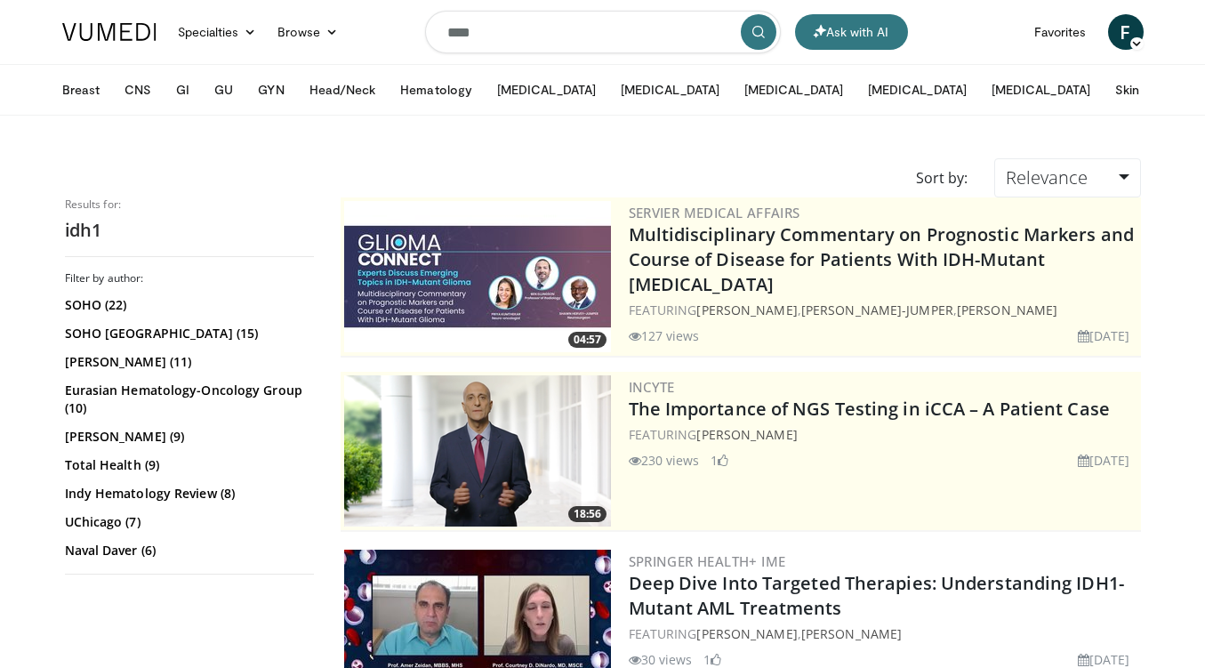  What do you see at coordinates (603, 32) in the screenshot?
I see `input: Search topics, interventions` at bounding box center [603, 32].